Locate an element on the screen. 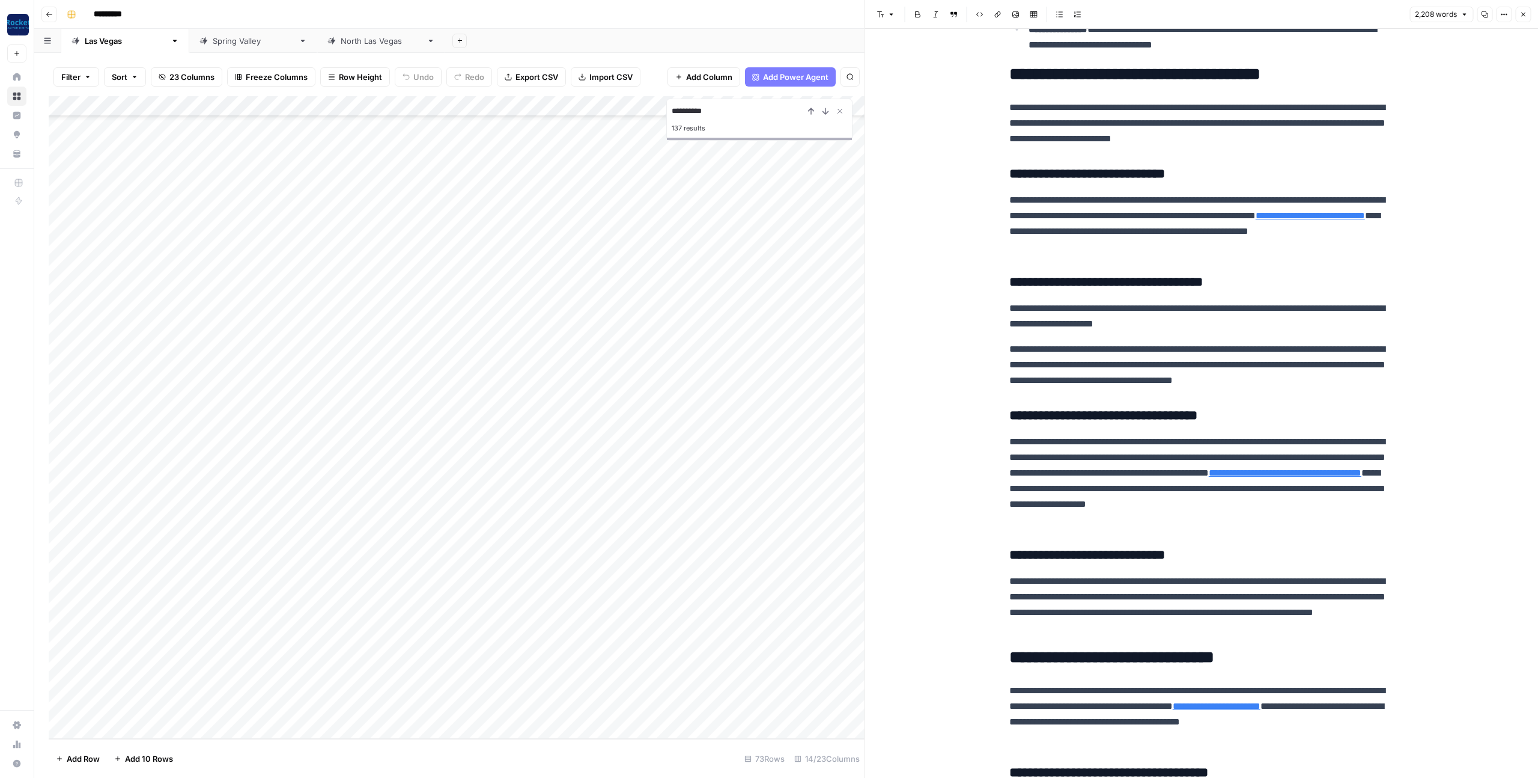 The image size is (1538, 778). a: Insights is located at coordinates (17, 115).